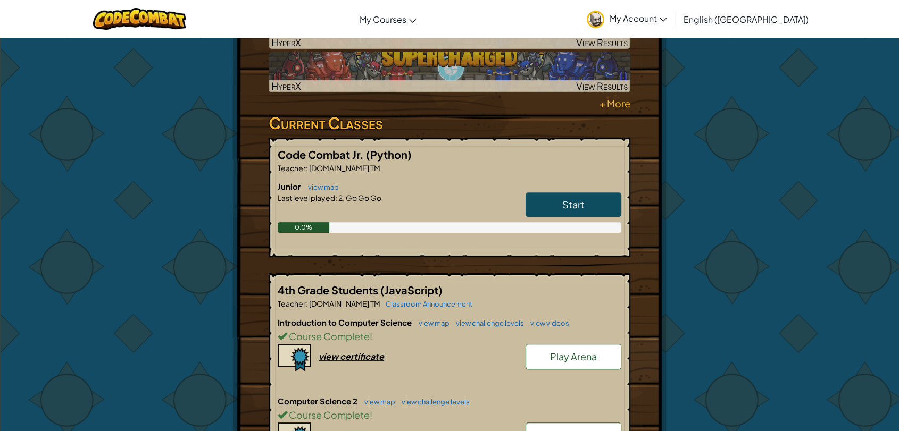 This screenshot has height=431, width=899. I want to click on a: Classroom Announcement, so click(426, 304).